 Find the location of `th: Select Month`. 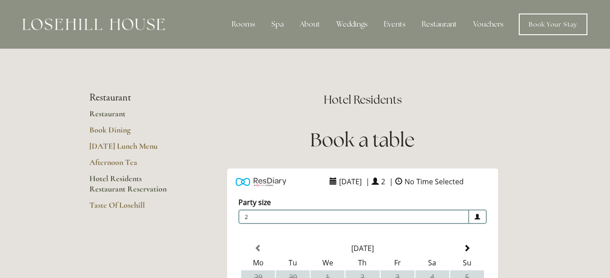

th: Select Month is located at coordinates (362, 249).